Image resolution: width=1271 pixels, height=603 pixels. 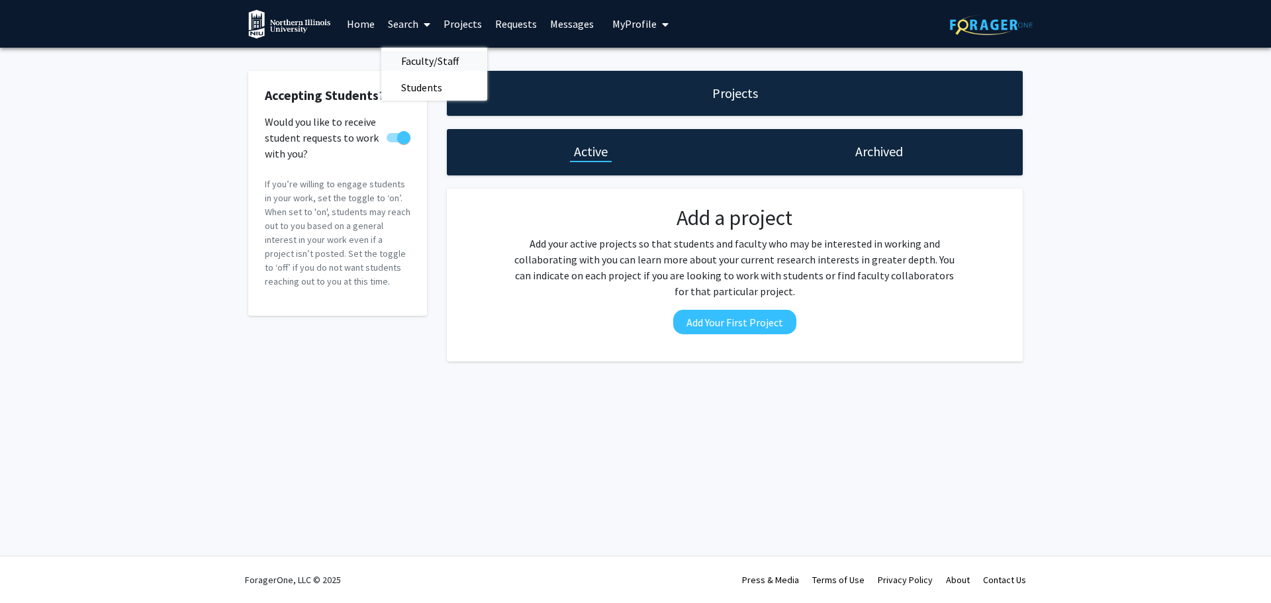 What do you see at coordinates (1005, 580) in the screenshot?
I see `a: Contact Us` at bounding box center [1005, 580].